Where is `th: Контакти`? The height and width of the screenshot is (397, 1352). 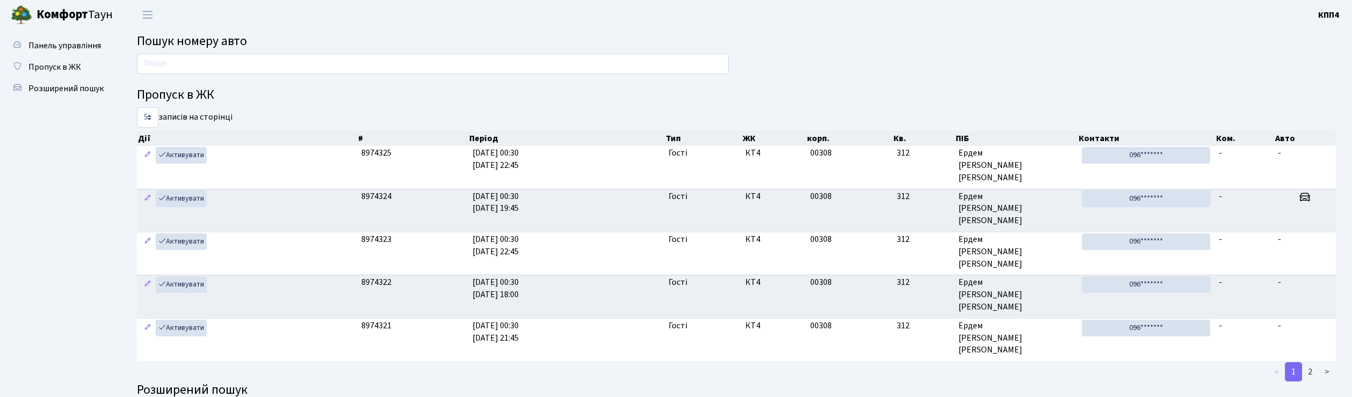 th: Контакти is located at coordinates (1146, 139).